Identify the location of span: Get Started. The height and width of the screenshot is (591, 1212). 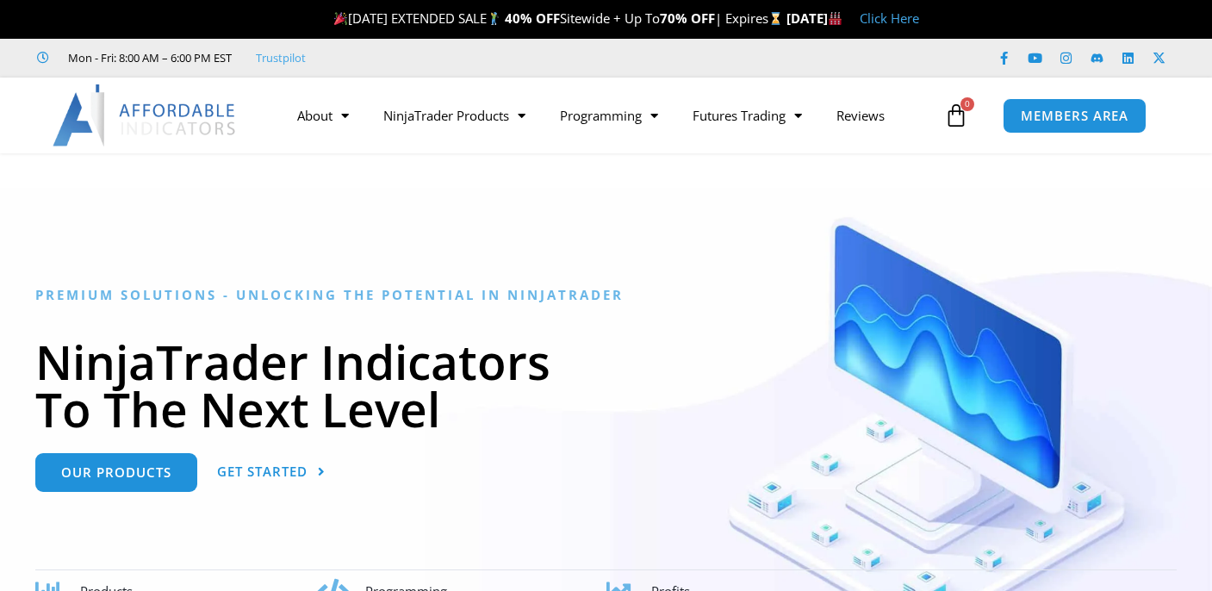
(262, 471).